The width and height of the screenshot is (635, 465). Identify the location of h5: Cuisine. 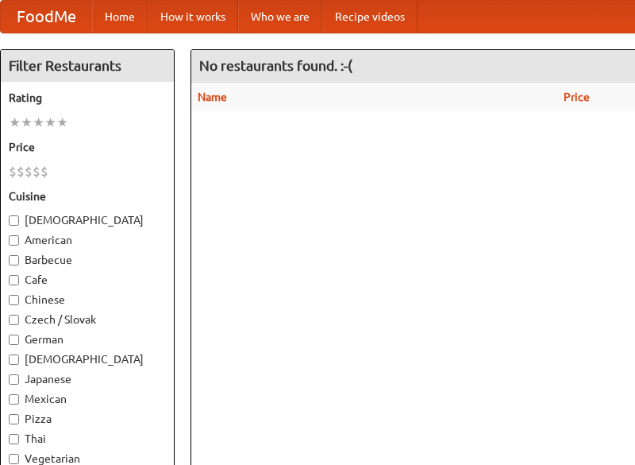
(87, 196).